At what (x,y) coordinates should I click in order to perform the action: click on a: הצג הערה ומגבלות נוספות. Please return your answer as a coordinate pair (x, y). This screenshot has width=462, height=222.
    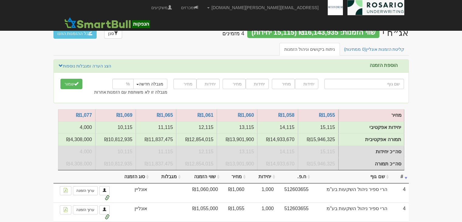
    Looking at the image, I should click on (85, 66).